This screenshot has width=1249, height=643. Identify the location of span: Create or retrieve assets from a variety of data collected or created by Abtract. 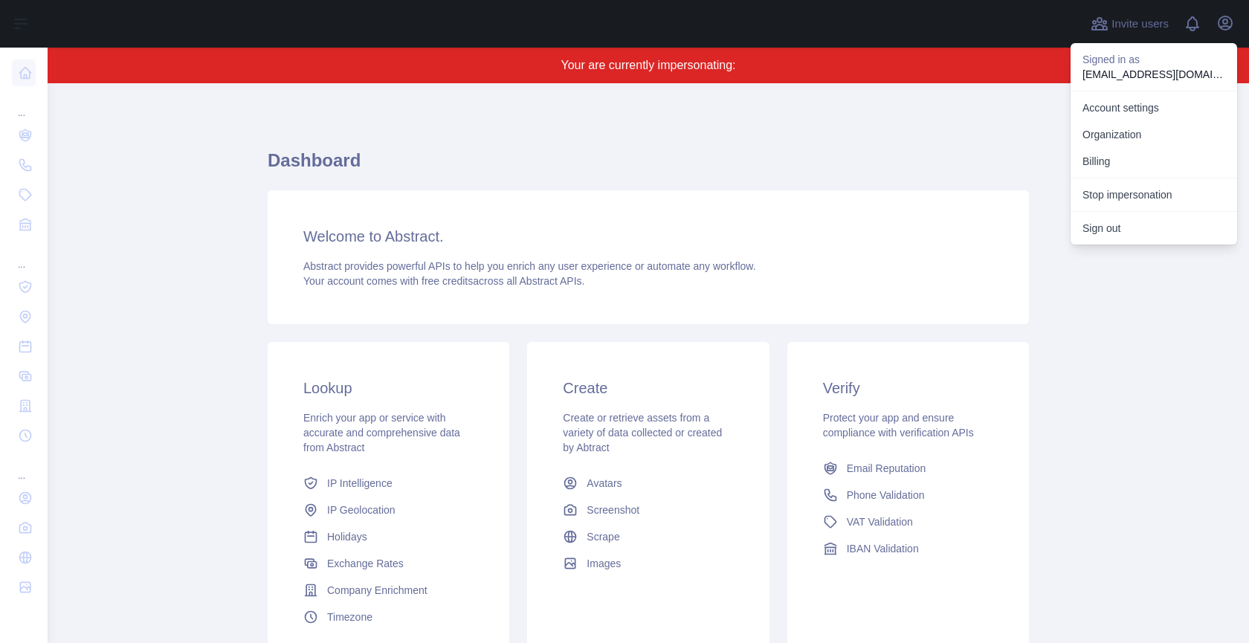
(642, 433).